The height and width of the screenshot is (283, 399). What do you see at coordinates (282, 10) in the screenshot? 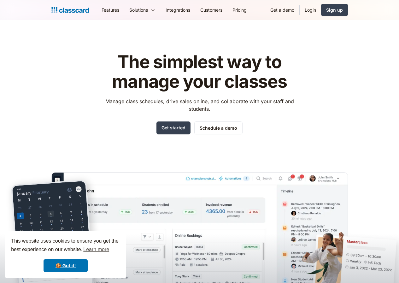
I see `a: Get a demo` at bounding box center [282, 10].